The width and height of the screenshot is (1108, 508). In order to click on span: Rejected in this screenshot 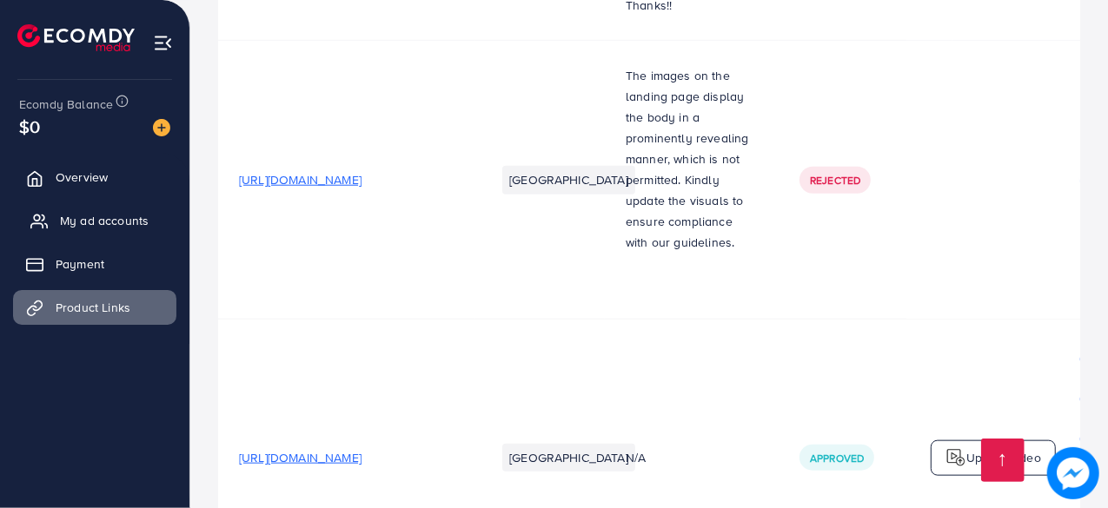, I will do `click(835, 180)`.